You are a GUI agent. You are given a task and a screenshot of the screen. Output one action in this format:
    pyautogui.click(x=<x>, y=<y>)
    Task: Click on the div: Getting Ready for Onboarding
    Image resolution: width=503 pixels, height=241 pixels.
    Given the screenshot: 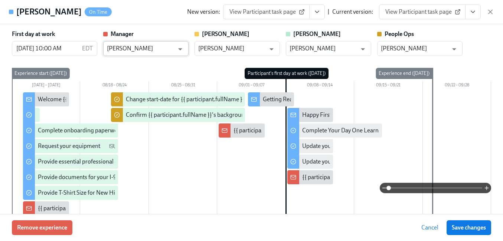 What is the action you would take?
    pyautogui.click(x=301, y=99)
    